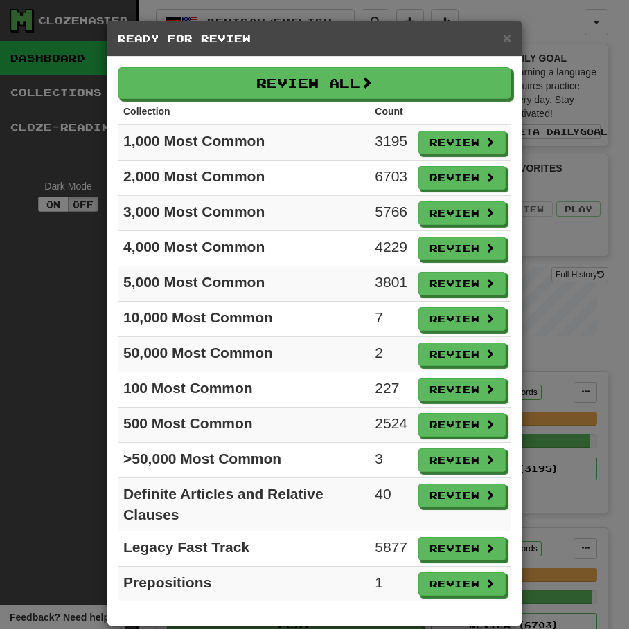 This screenshot has height=629, width=629. I want to click on button: Close, so click(507, 37).